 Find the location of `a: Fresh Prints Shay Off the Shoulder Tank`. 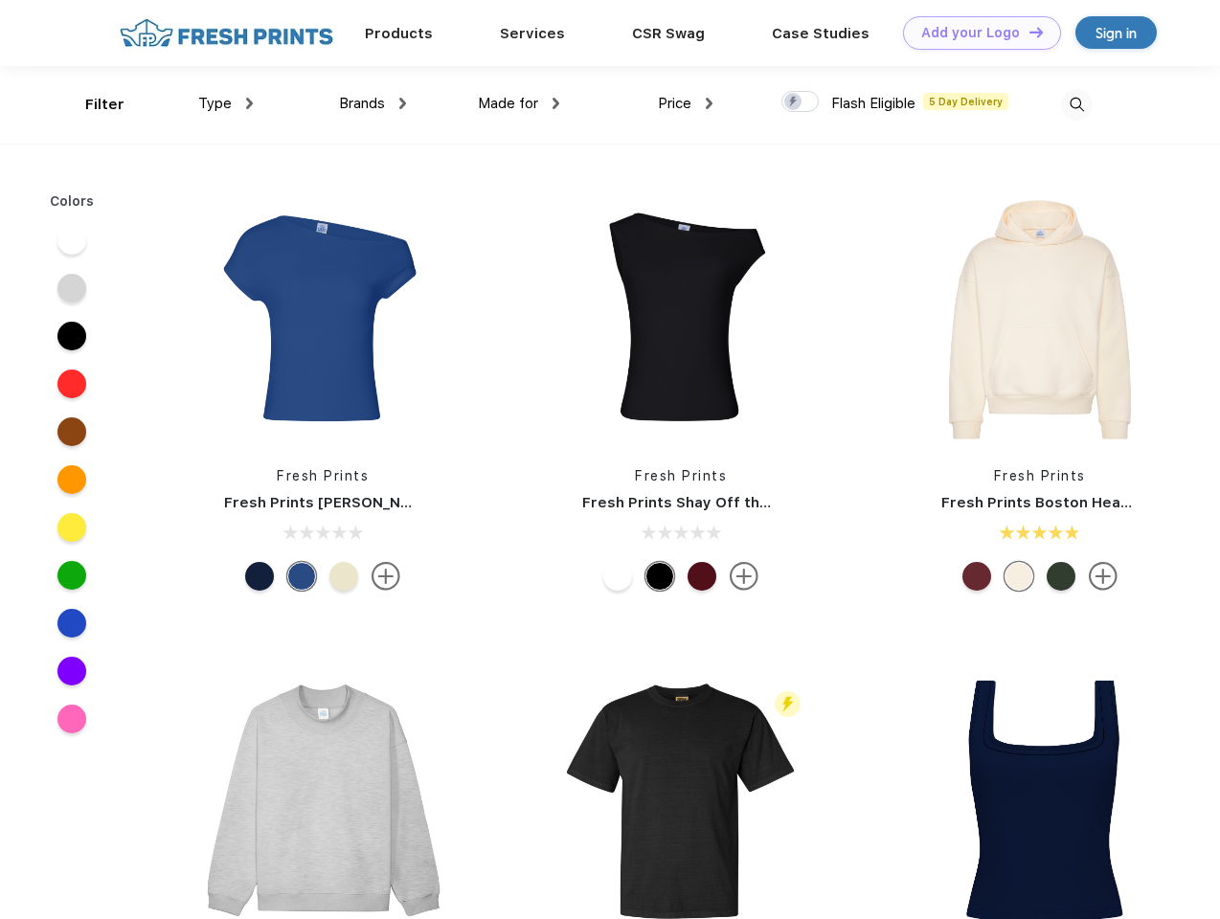

a: Fresh Prints Shay Off the Shoulder Tank is located at coordinates (729, 503).